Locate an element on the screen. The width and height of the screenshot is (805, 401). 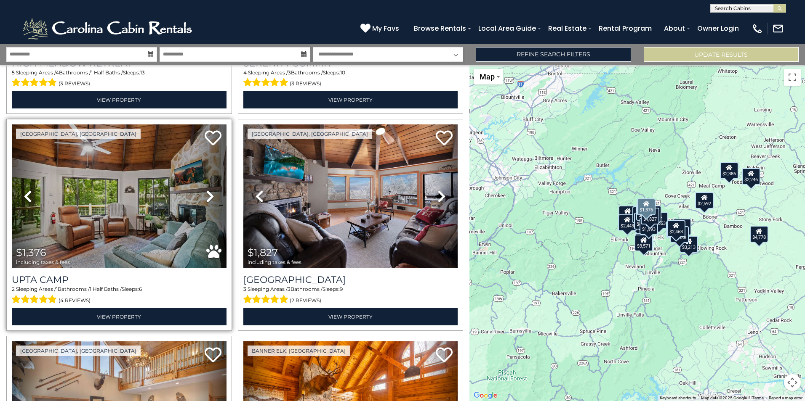
a: My Favs is located at coordinates (380, 29).